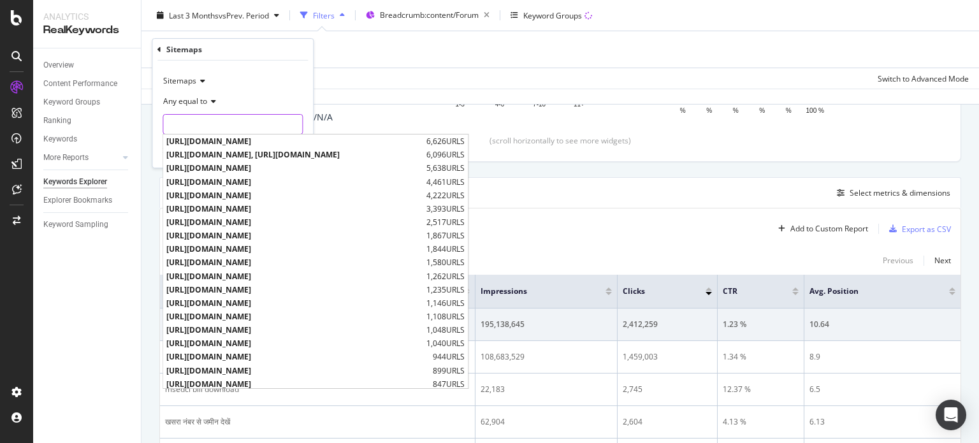 The height and width of the screenshot is (443, 979). Describe the element at coordinates (446, 303) in the screenshot. I see `span: 1,146 URLS` at that location.